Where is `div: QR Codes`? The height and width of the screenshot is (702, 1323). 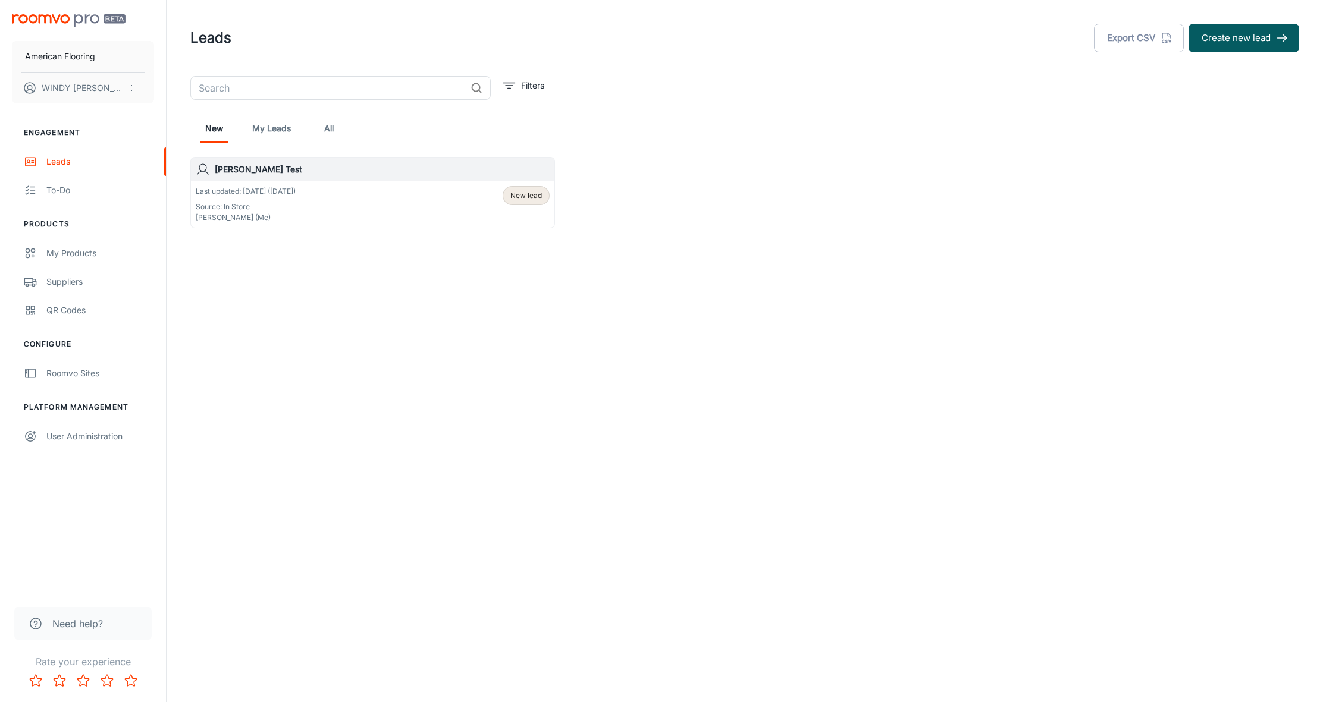 div: QR Codes is located at coordinates (100, 310).